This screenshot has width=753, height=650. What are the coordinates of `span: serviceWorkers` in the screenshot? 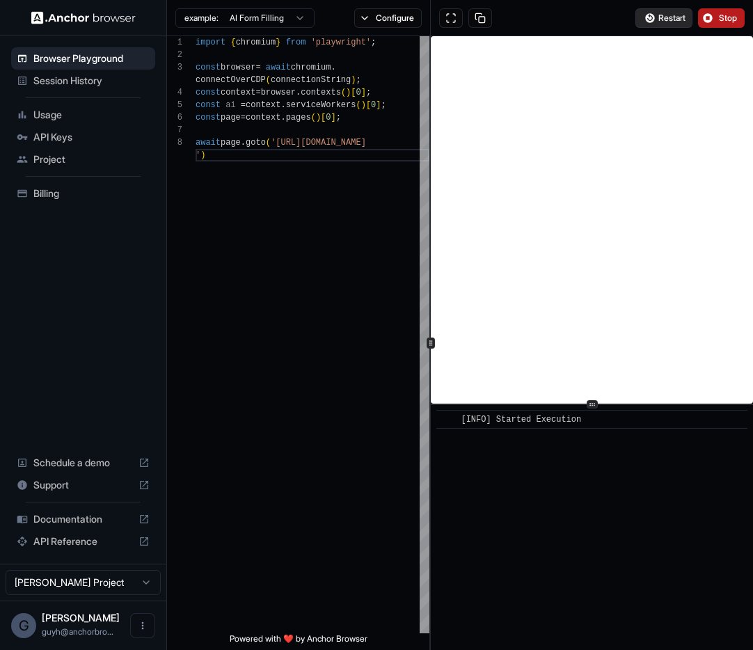 It's located at (321, 105).